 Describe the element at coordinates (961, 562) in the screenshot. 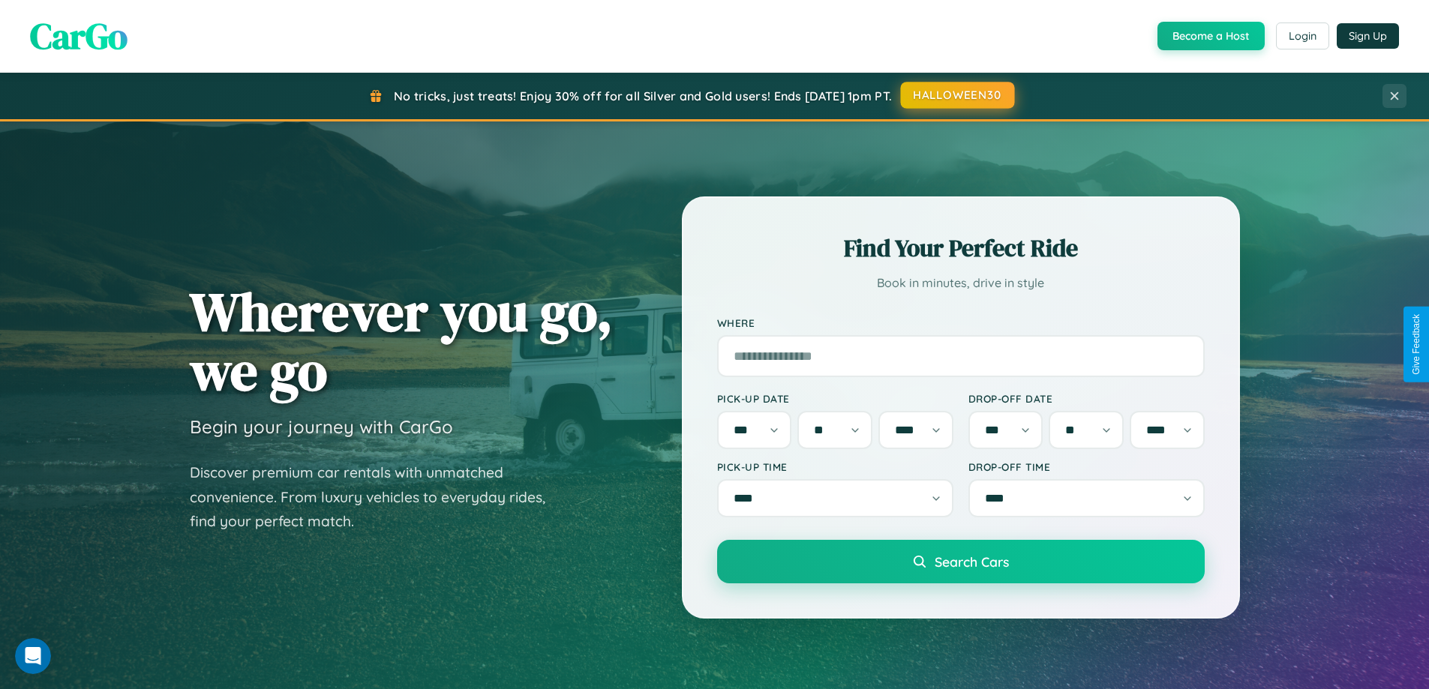

I see `button: Search Cars` at that location.